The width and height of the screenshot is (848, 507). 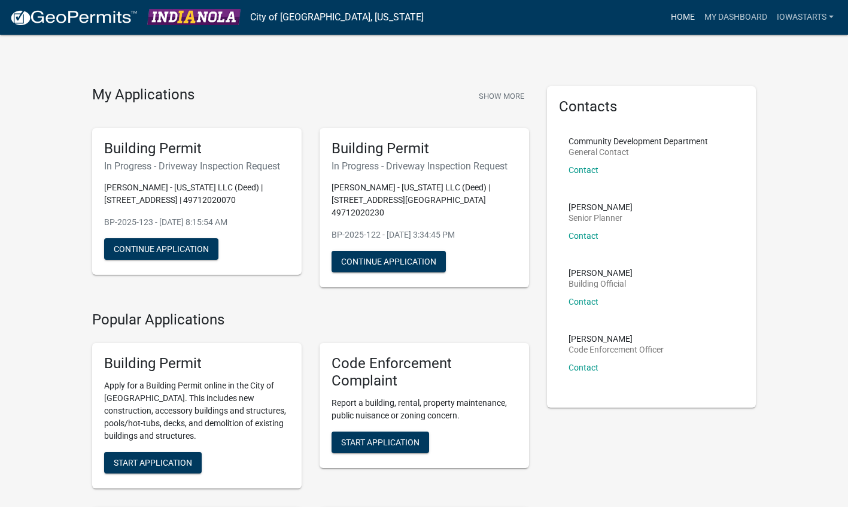 I want to click on p: Senior Planner, so click(x=600, y=218).